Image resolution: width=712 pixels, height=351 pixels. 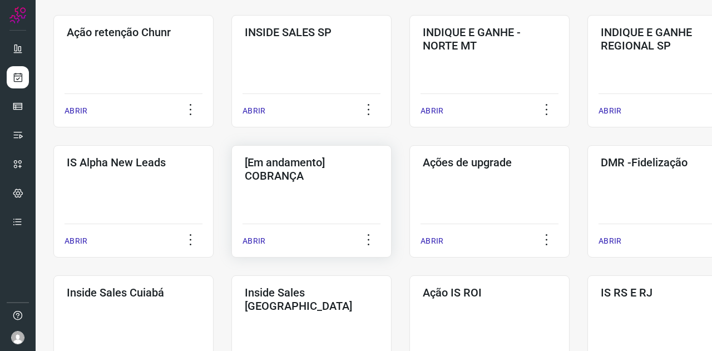 I want to click on h3: Ação IS ROI, so click(x=490, y=293).